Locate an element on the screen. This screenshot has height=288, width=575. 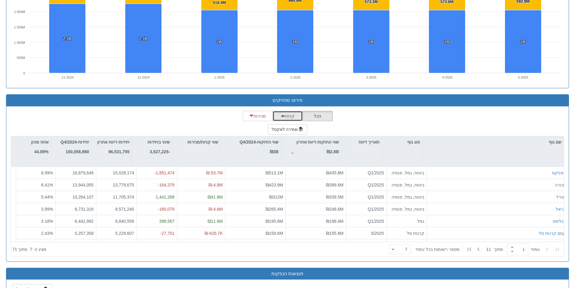
p: שווי החזקות-Q4/2024 is located at coordinates (259, 142).